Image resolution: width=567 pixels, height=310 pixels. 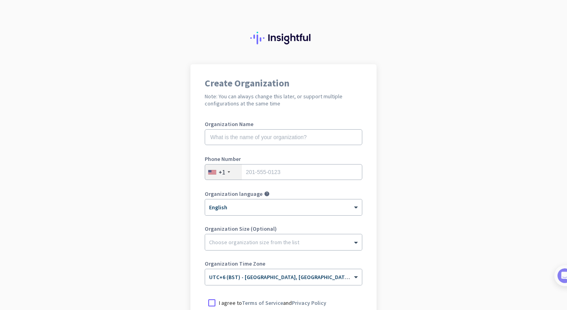 I want to click on a: Terms of Service, so click(x=262, y=302).